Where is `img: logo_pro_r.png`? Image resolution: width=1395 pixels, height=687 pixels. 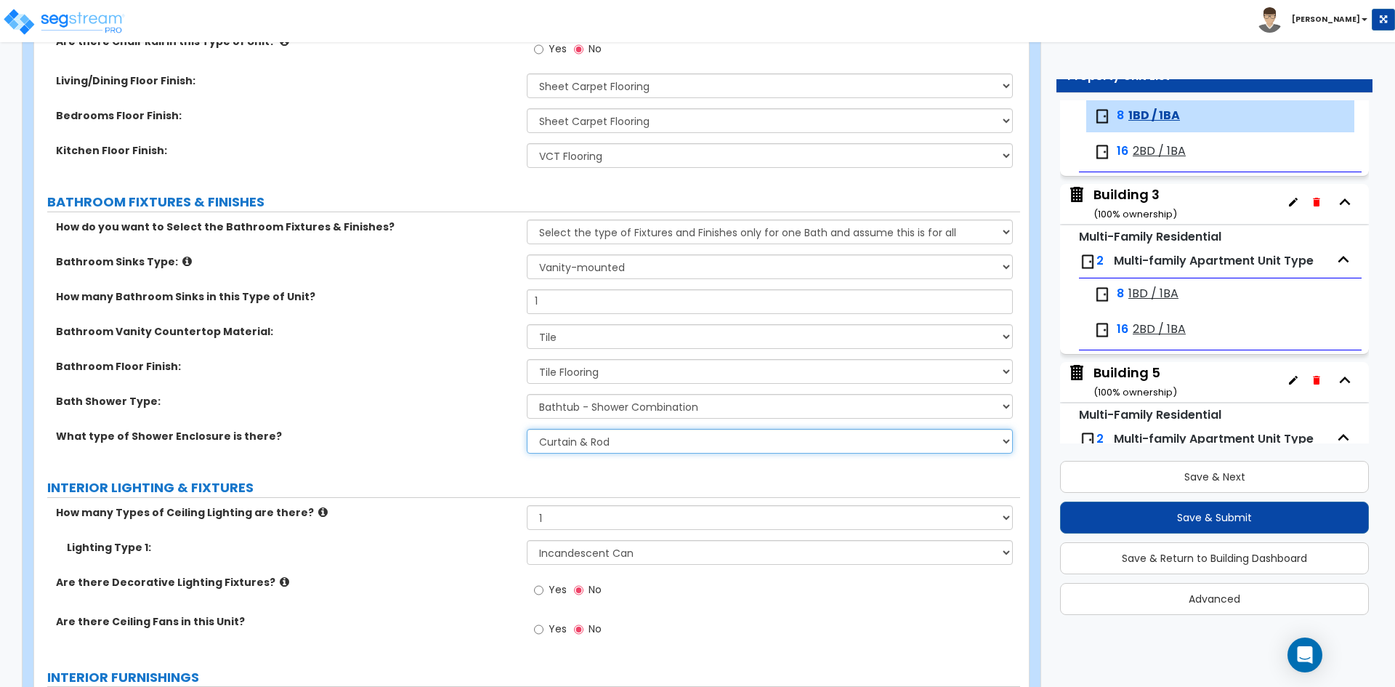 img: logo_pro_r.png is located at coordinates (64, 22).